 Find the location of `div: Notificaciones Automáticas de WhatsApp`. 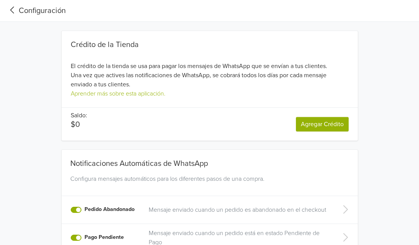

div: Notificaciones Automáticas de WhatsApp is located at coordinates (210, 161).